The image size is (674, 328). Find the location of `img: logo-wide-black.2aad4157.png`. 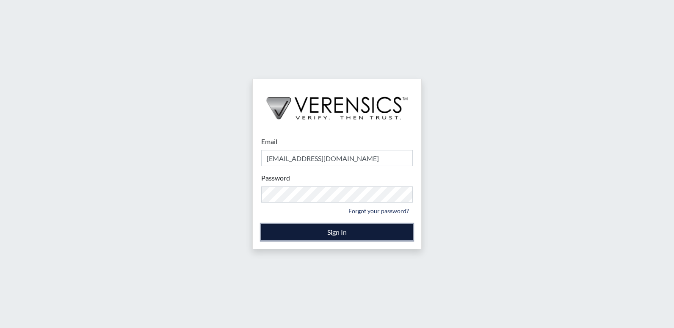

img: logo-wide-black.2aad4157.png is located at coordinates (337, 104).